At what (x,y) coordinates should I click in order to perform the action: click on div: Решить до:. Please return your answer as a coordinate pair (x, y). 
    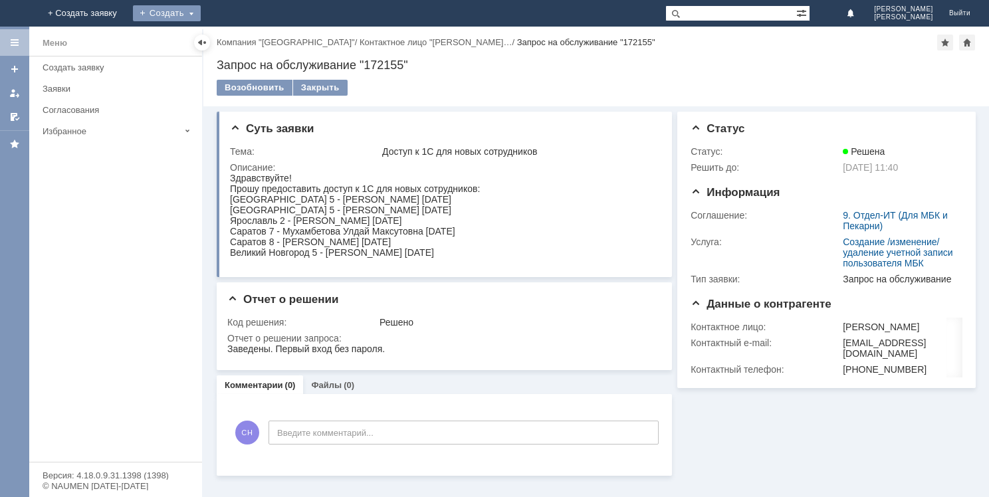
    Looking at the image, I should click on (765, 167).